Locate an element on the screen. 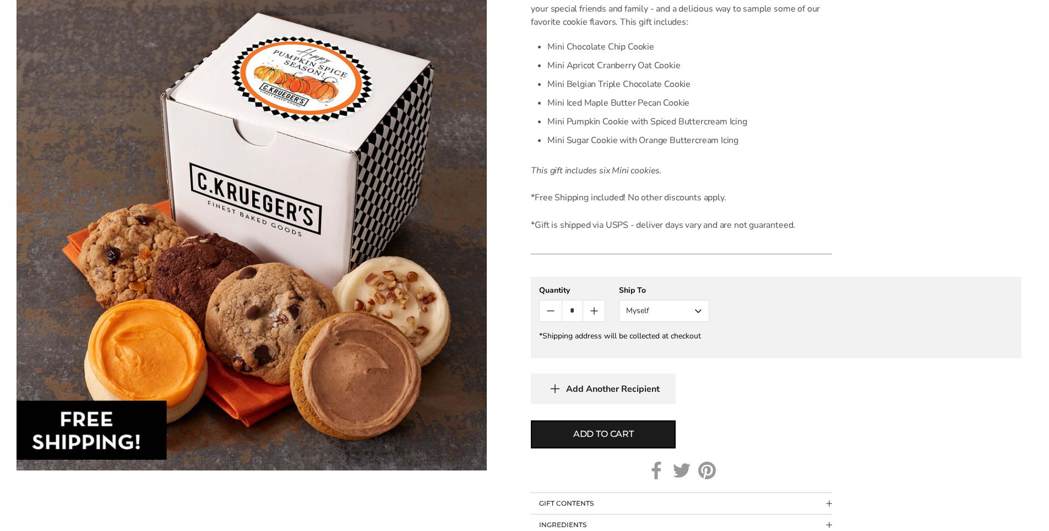 The width and height of the screenshot is (1049, 531). button: Count minus is located at coordinates (550, 311).